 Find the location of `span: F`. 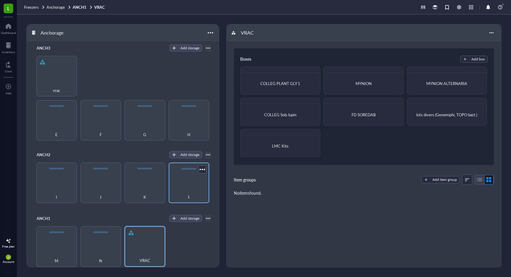

span: F is located at coordinates (101, 135).